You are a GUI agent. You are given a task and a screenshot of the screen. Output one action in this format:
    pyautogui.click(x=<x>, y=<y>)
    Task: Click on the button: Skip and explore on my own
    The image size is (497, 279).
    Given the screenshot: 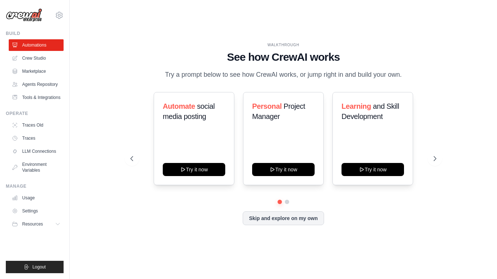 What is the action you would take?
    pyautogui.click(x=283, y=218)
    